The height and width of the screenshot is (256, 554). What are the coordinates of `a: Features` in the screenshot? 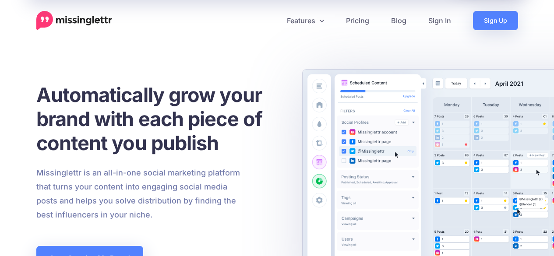 It's located at (305, 21).